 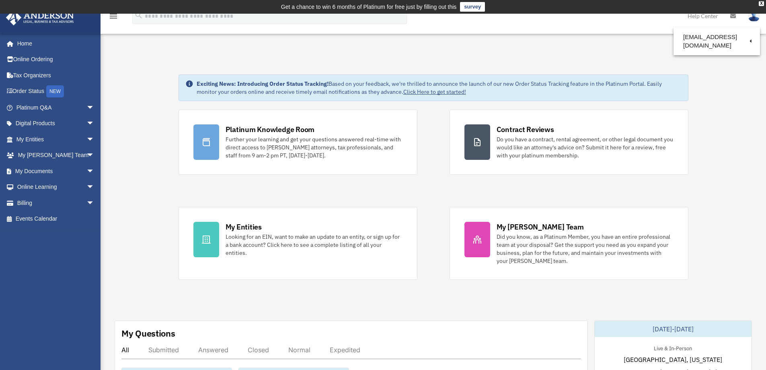 What do you see at coordinates (56, 60) in the screenshot?
I see `a: Online Ordering` at bounding box center [56, 60].